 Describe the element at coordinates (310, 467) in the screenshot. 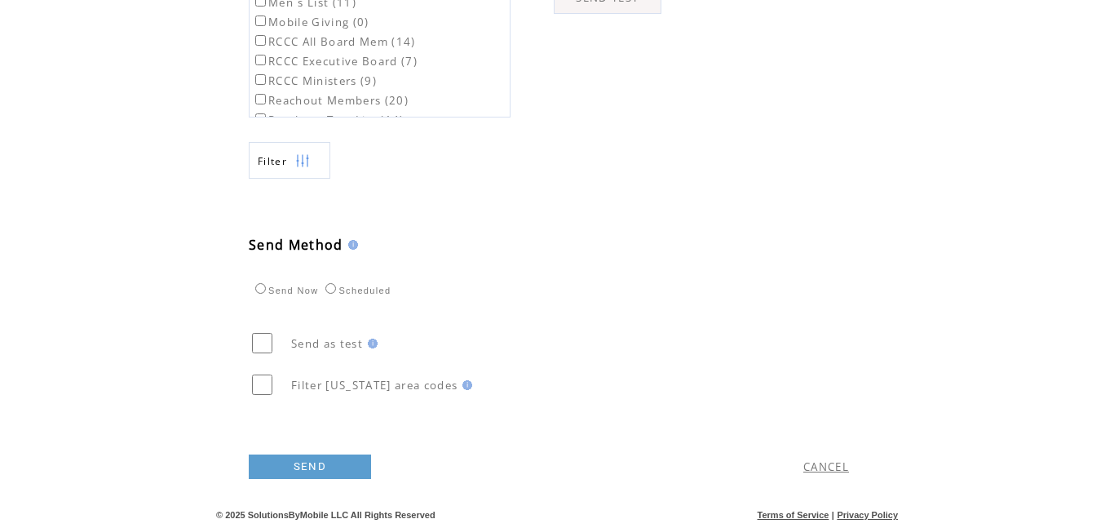

I see `a: SEND` at that location.